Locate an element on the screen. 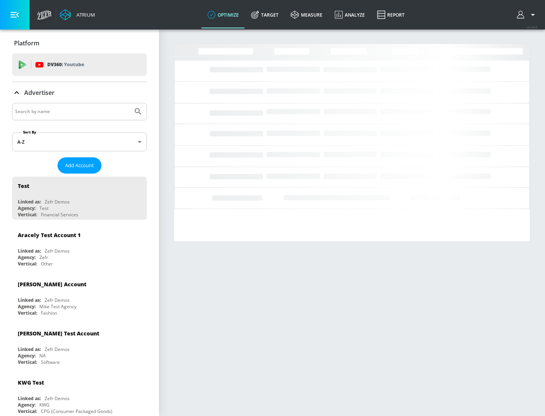 Image resolution: width=545 pixels, height=416 pixels. a: optimize is located at coordinates (223, 15).